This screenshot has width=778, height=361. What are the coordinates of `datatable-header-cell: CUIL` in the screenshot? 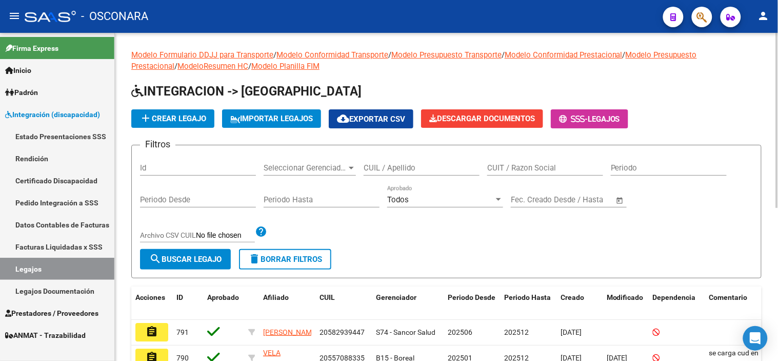 It's located at (344, 303).